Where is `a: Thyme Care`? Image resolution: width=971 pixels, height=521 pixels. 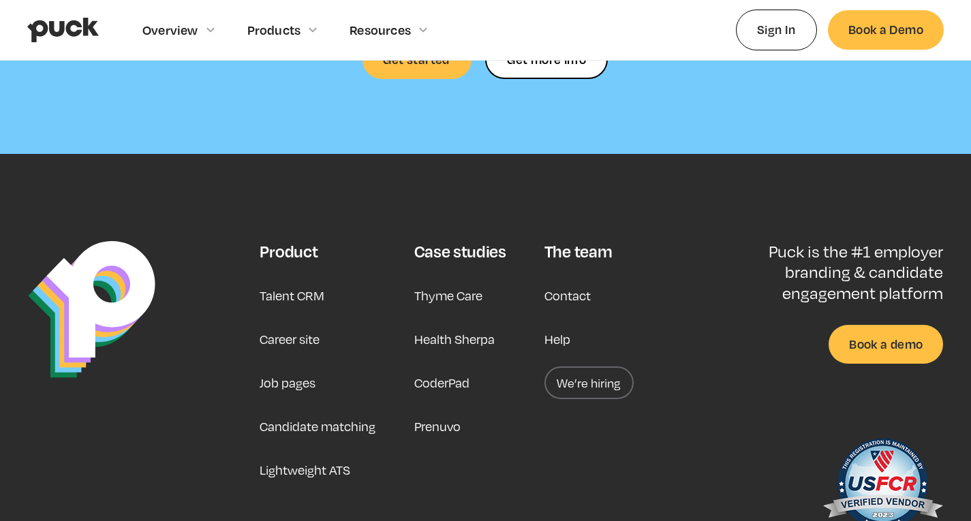
a: Thyme Care is located at coordinates (448, 296).